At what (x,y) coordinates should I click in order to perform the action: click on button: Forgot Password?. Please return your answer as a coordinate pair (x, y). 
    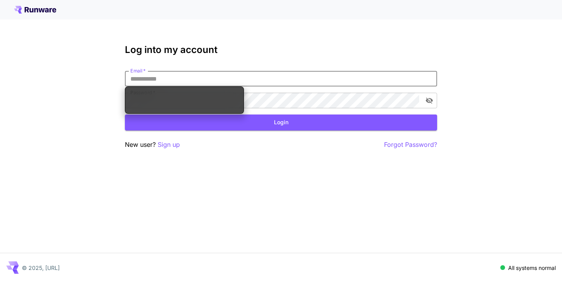
    Looking at the image, I should click on (410, 145).